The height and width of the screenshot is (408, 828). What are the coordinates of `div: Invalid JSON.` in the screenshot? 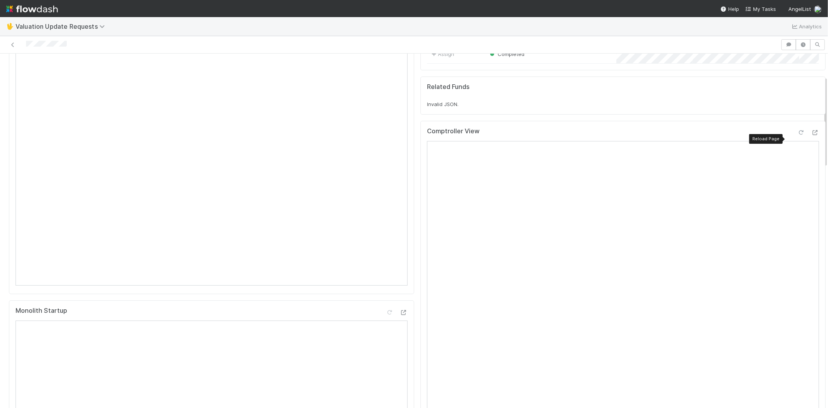 It's located at (623, 104).